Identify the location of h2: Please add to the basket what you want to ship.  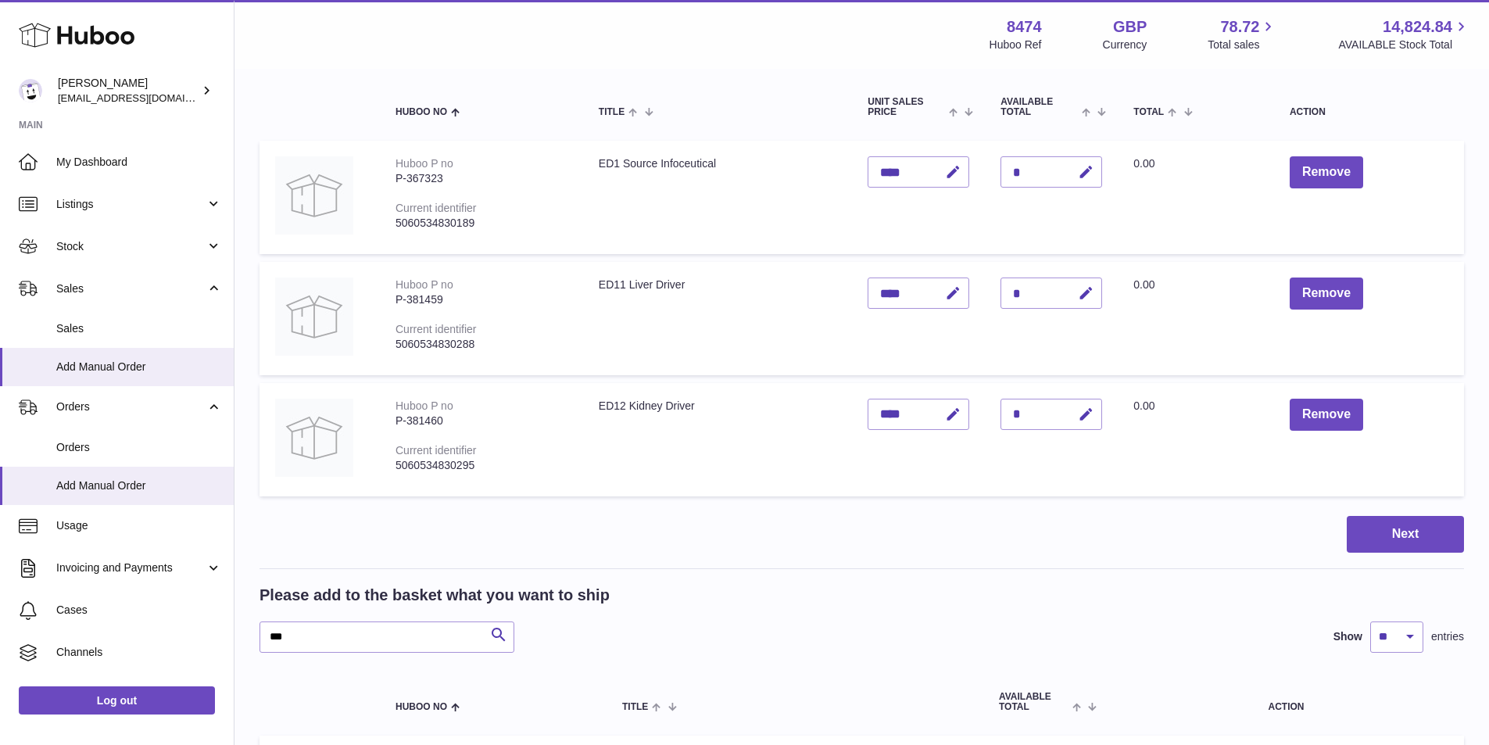
(434, 595).